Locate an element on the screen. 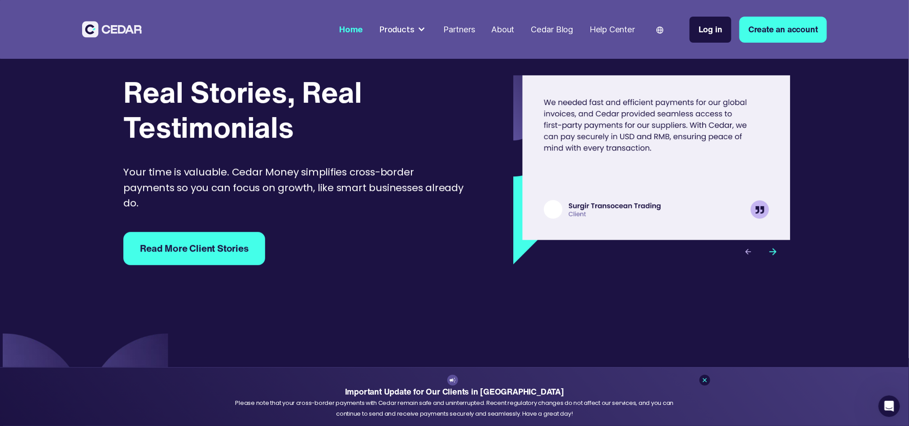  a: Log in is located at coordinates (710, 30).